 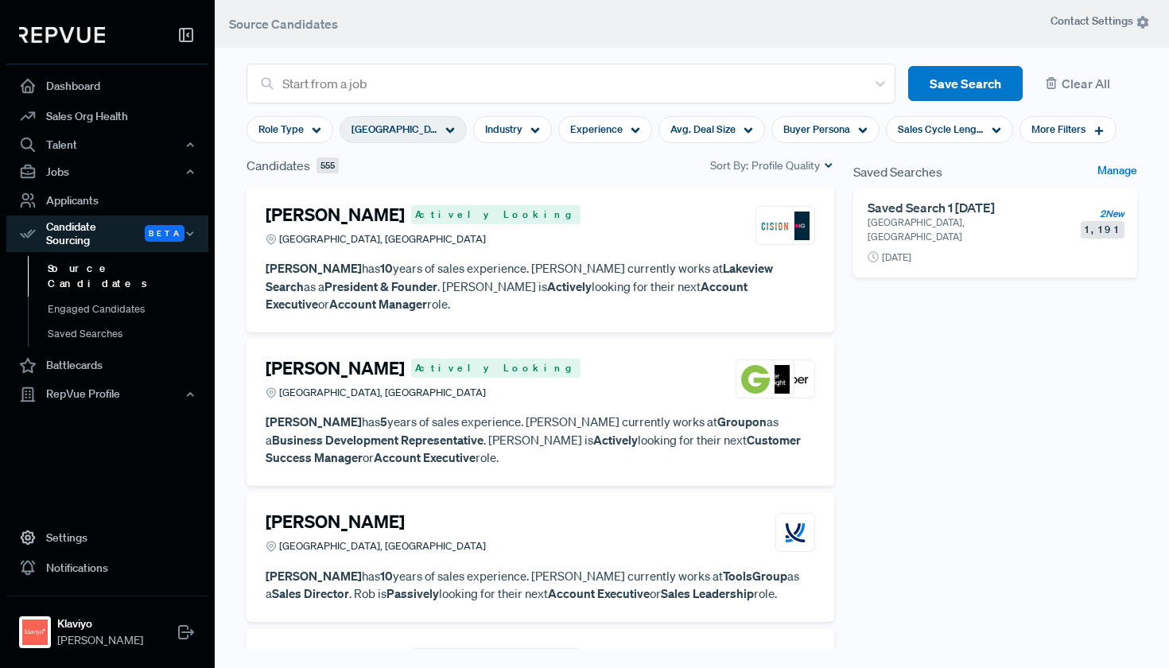 What do you see at coordinates (776, 379) in the screenshot?
I see `img: Uber Freight` at bounding box center [776, 379].